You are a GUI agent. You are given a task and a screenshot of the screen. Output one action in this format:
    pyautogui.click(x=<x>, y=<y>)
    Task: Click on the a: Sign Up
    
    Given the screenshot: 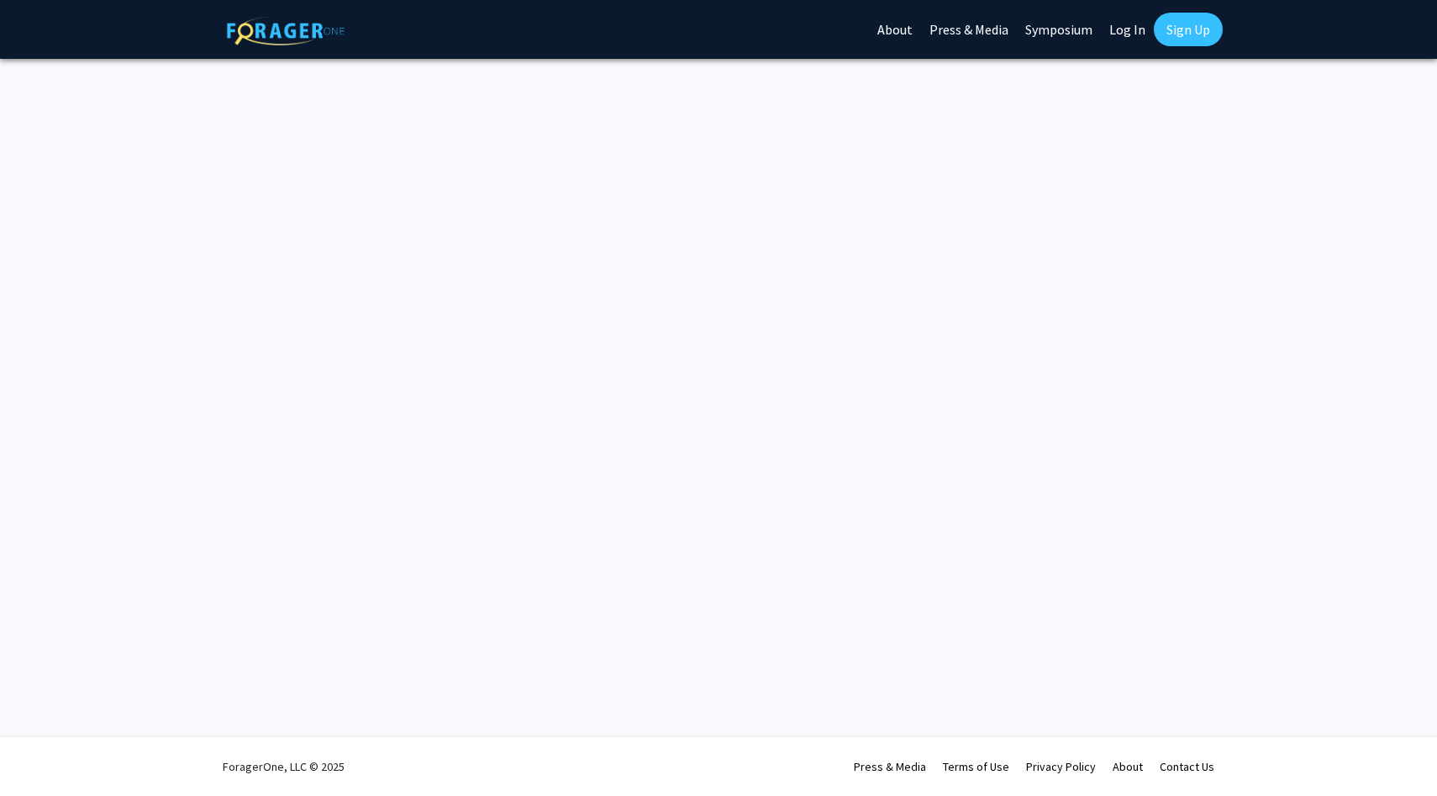 What is the action you would take?
    pyautogui.click(x=1188, y=29)
    